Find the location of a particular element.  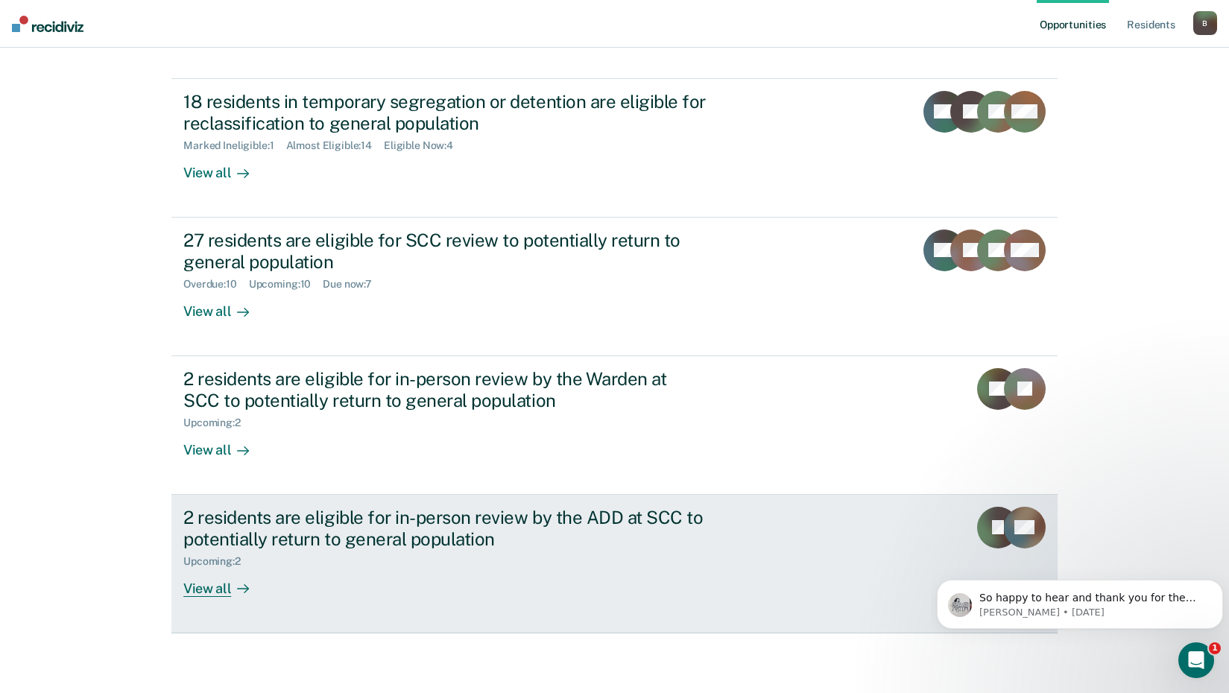

button: B is located at coordinates (1205, 23).